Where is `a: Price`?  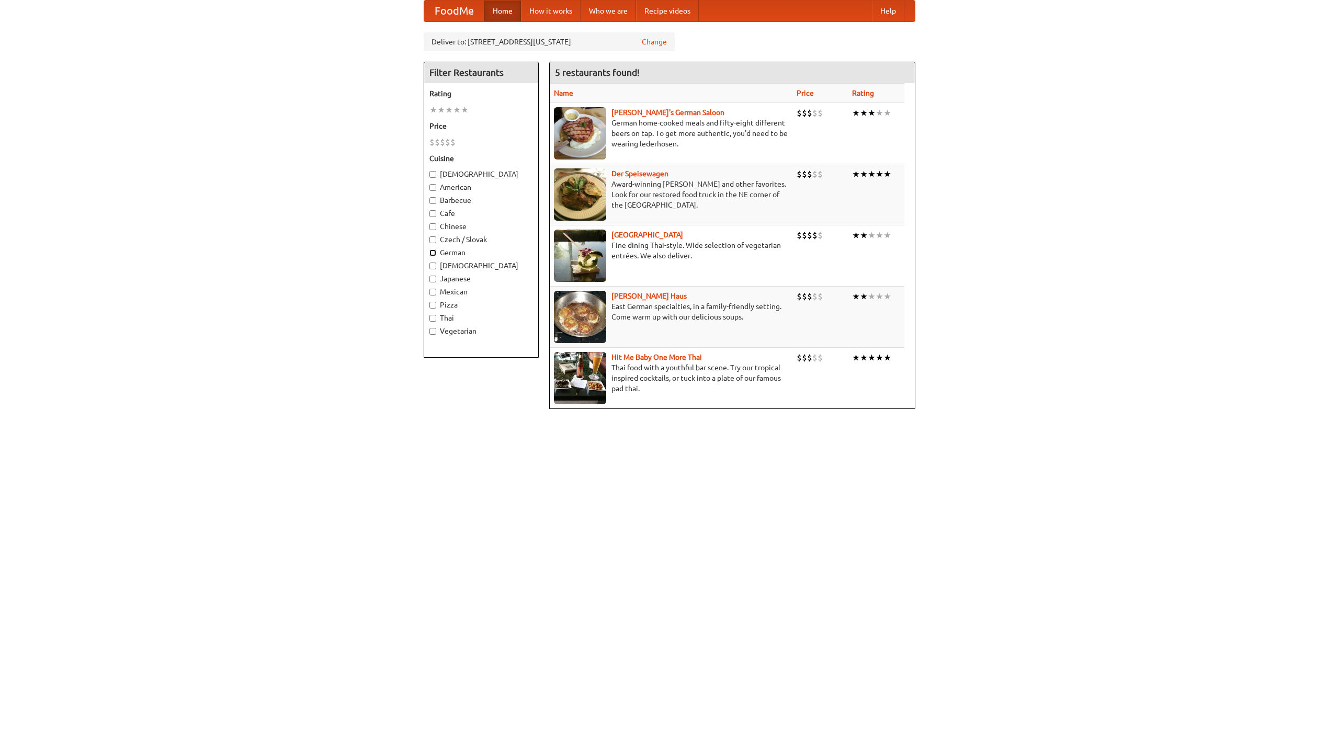
a: Price is located at coordinates (805, 93).